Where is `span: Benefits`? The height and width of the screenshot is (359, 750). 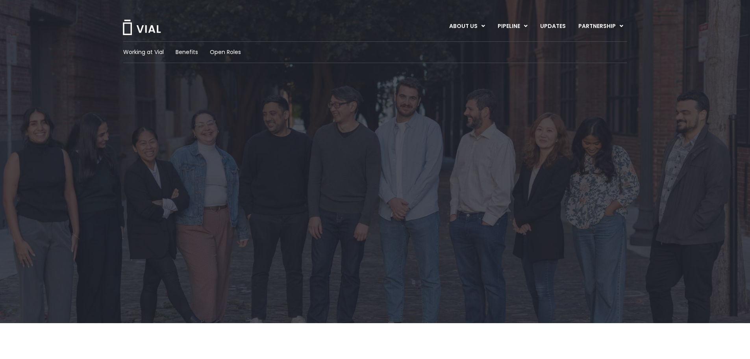 span: Benefits is located at coordinates (187, 52).